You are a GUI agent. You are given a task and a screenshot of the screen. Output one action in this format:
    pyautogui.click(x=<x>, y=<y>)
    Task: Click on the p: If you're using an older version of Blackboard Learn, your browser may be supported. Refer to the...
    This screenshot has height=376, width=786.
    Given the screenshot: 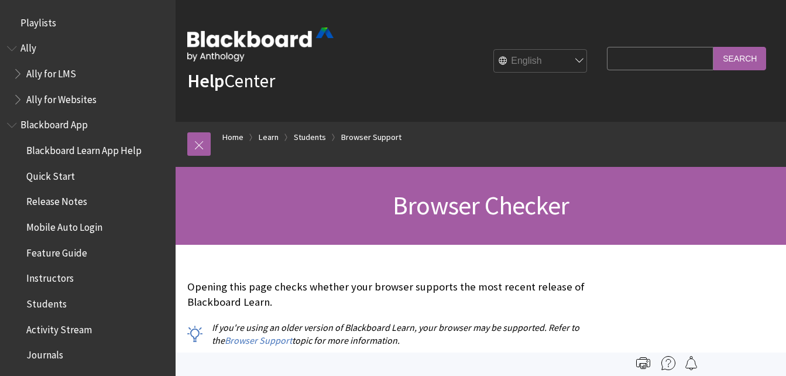 What is the action you would take?
    pyautogui.click(x=394, y=334)
    